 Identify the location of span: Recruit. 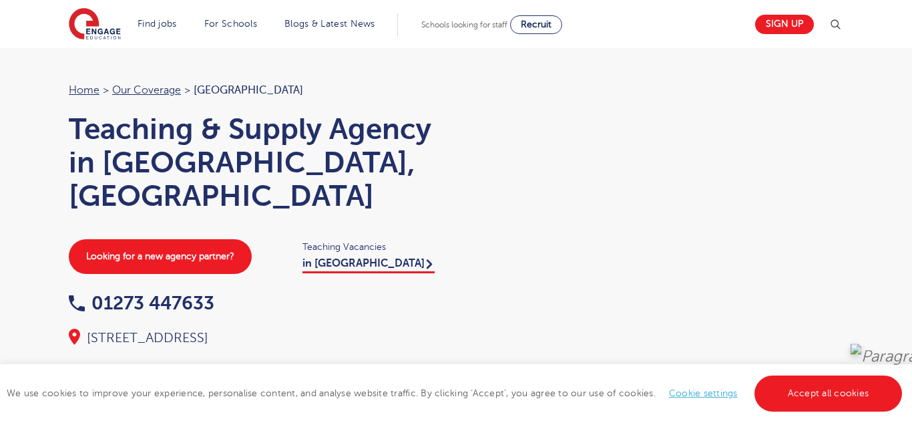
(536, 24).